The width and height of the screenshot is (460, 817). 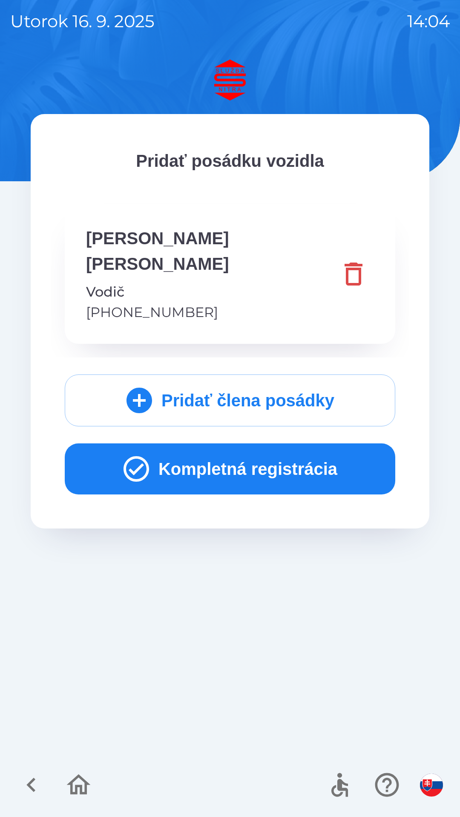 I want to click on img: sk flag, so click(x=431, y=785).